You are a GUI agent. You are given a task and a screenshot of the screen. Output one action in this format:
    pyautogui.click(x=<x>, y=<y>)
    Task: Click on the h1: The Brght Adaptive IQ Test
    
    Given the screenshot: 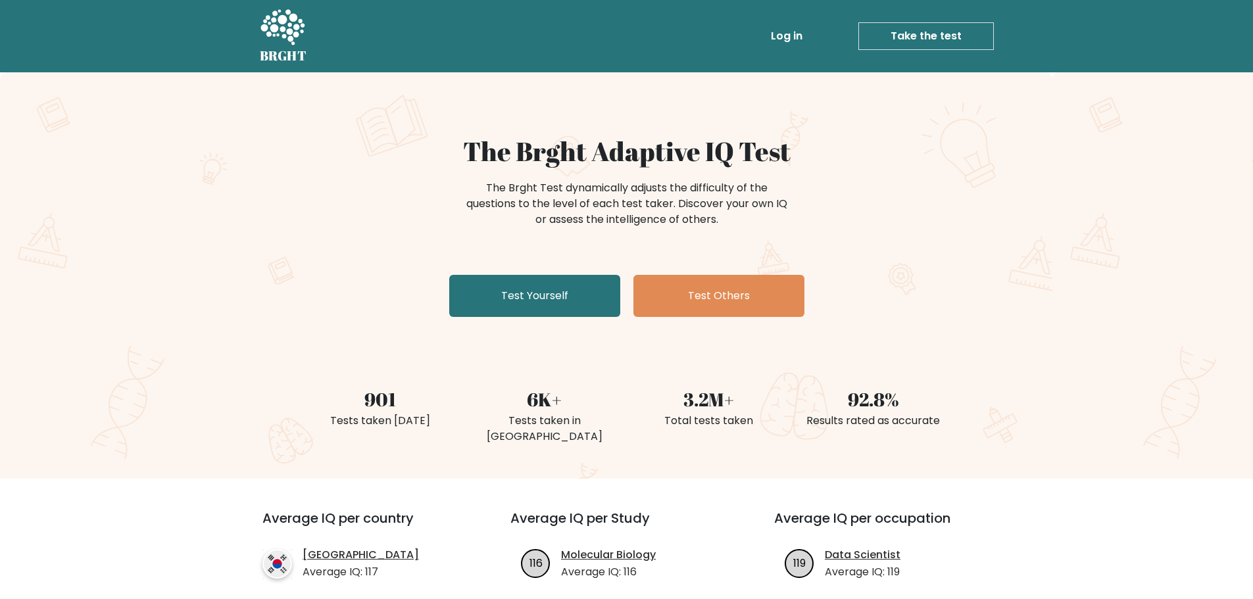 What is the action you would take?
    pyautogui.click(x=627, y=151)
    